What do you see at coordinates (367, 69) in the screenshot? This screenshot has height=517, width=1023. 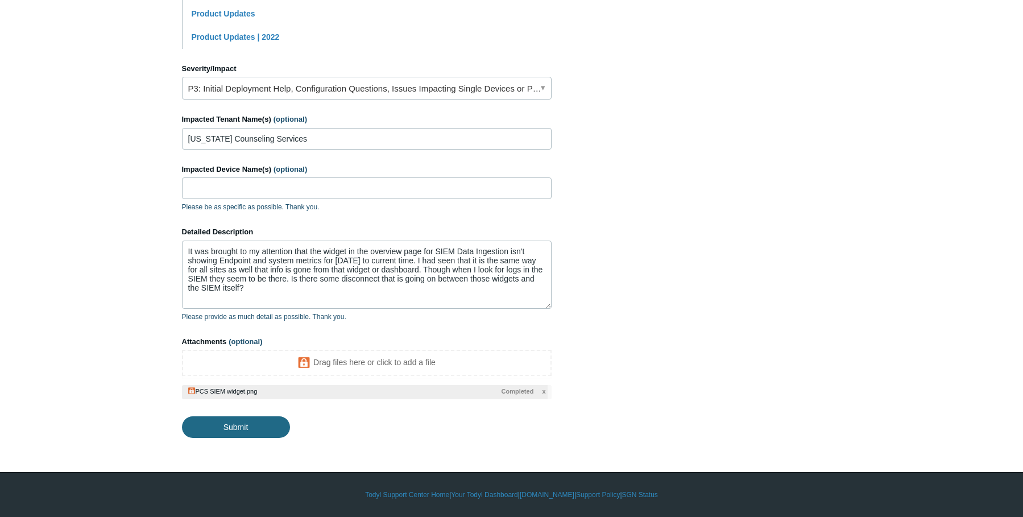 I see `label: Severity/Impact` at bounding box center [367, 69].